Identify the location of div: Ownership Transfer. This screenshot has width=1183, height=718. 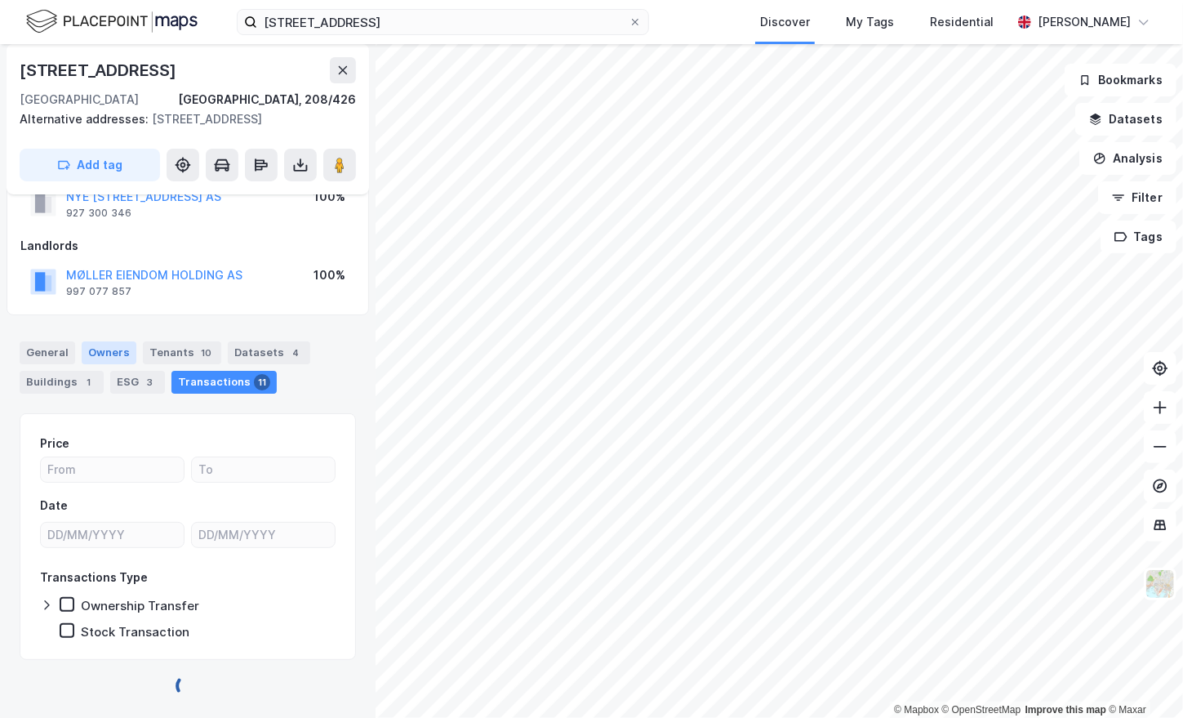
(140, 605).